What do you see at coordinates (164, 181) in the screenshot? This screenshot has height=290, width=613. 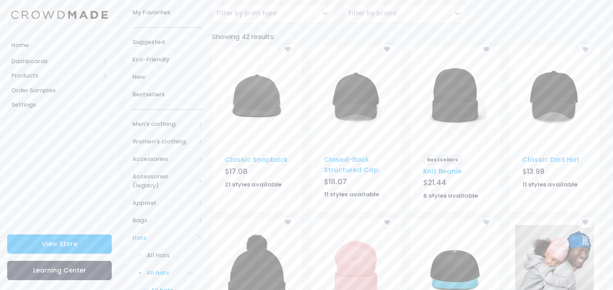 I see `span: Accessories (legacy)` at bounding box center [164, 181].